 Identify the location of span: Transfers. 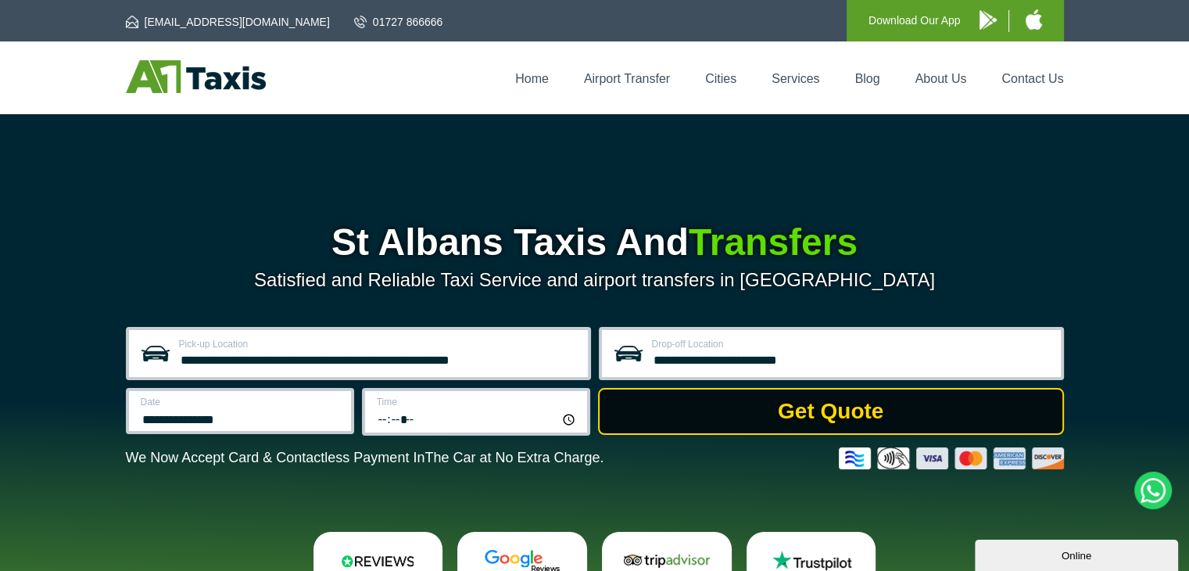
(773, 242).